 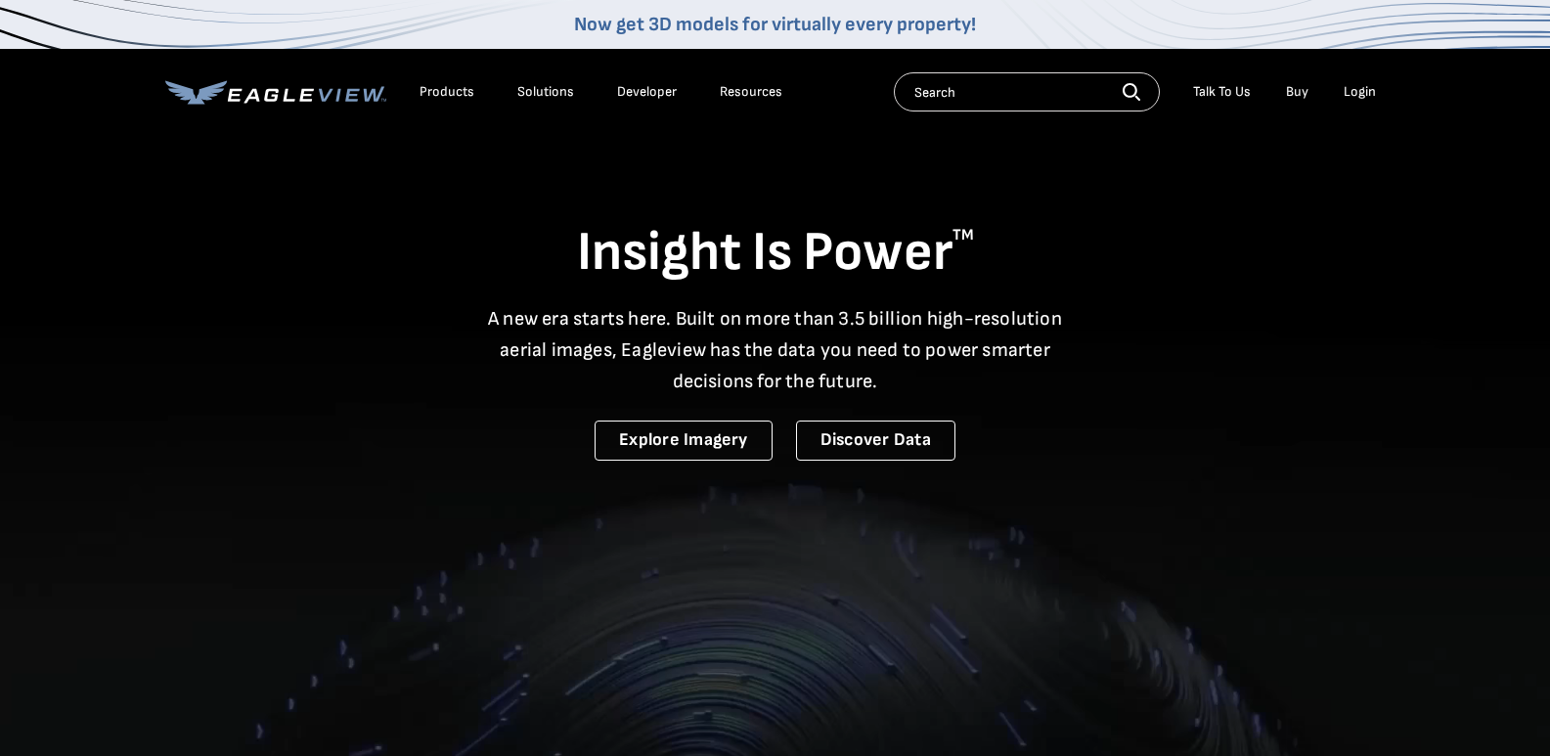 I want to click on sup: TM, so click(x=963, y=235).